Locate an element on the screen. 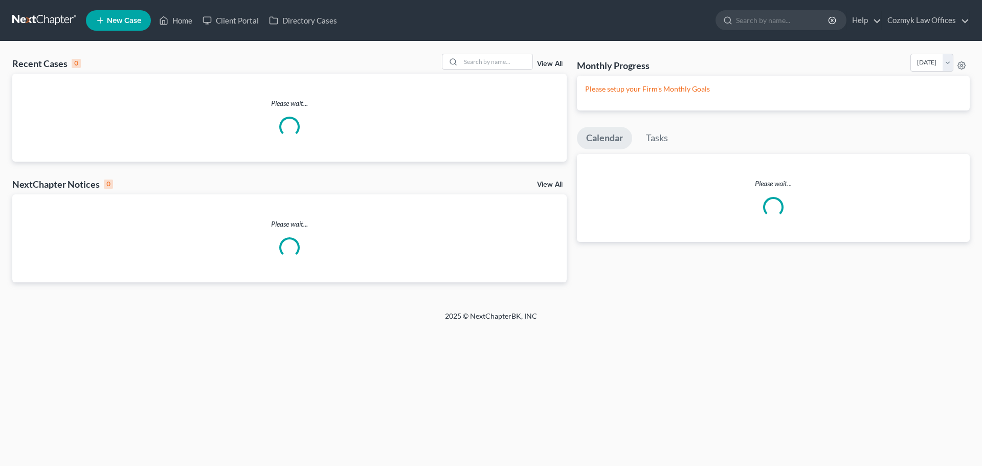 This screenshot has height=466, width=982. div: Recent Cases is located at coordinates (47, 63).